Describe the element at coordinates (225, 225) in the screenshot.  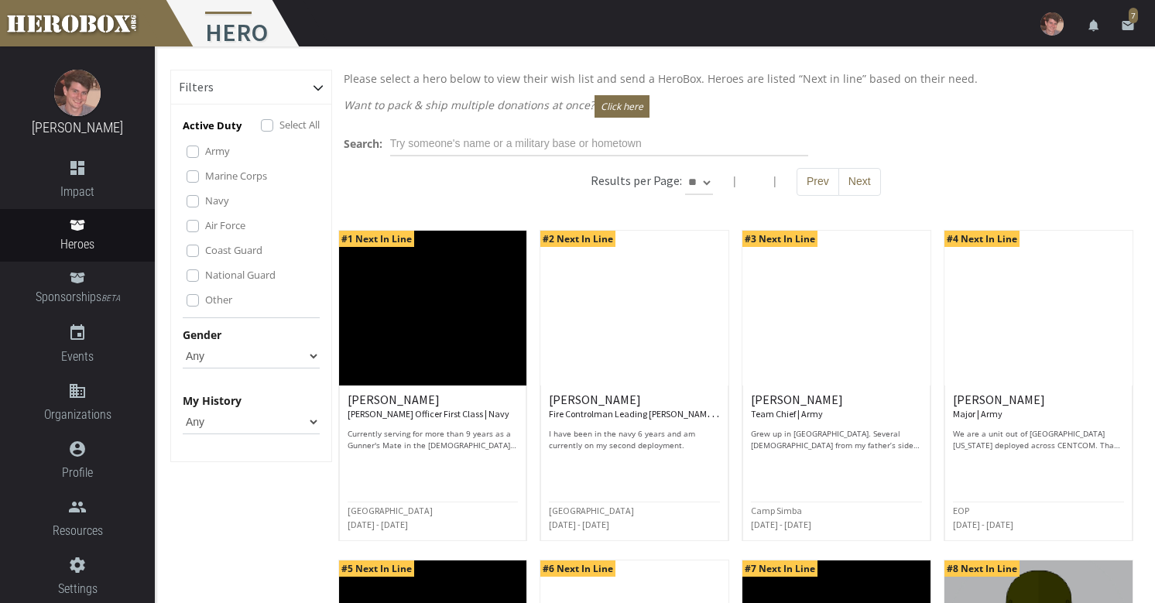
I see `label: Air Force` at that location.